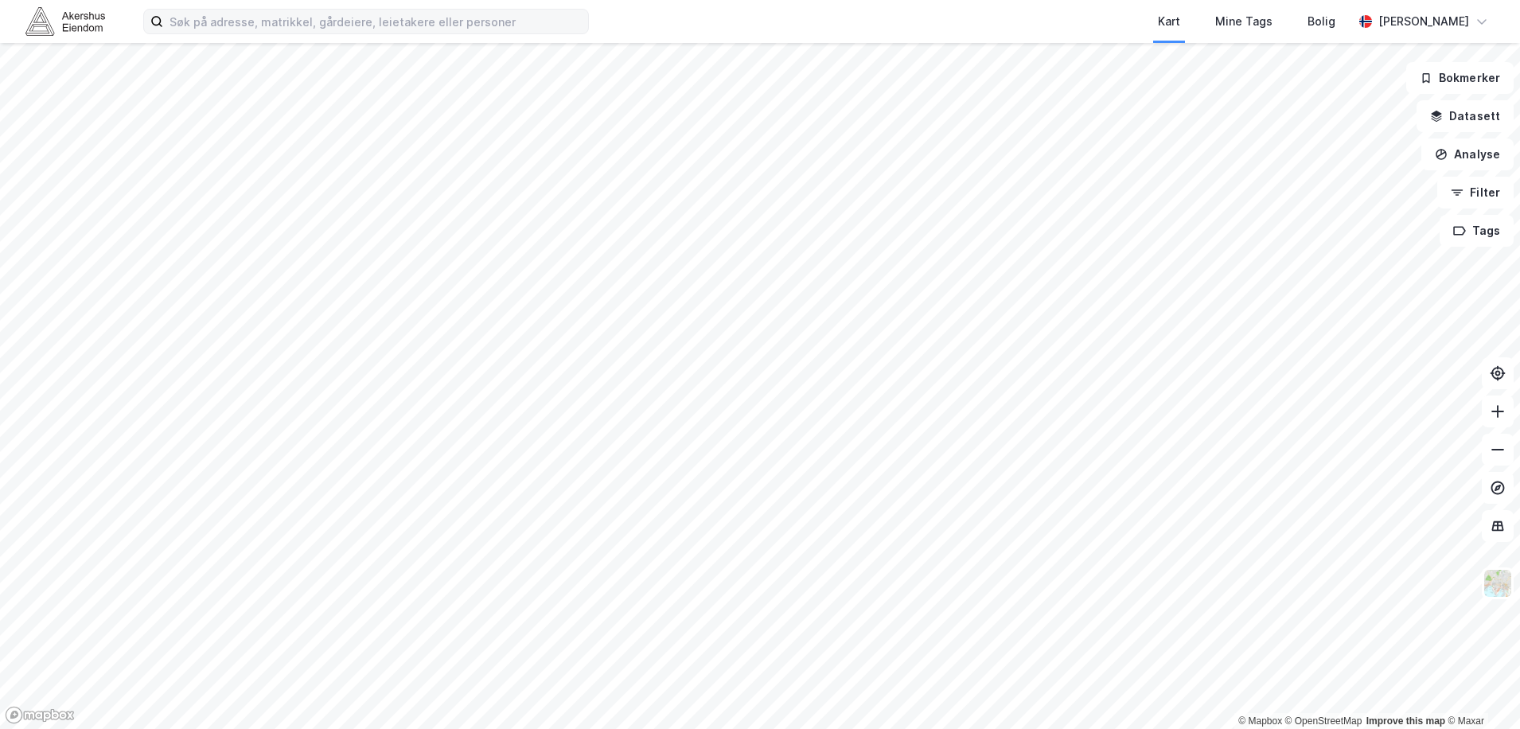 This screenshot has height=729, width=1520. I want to click on div: Bolig, so click(1321, 21).